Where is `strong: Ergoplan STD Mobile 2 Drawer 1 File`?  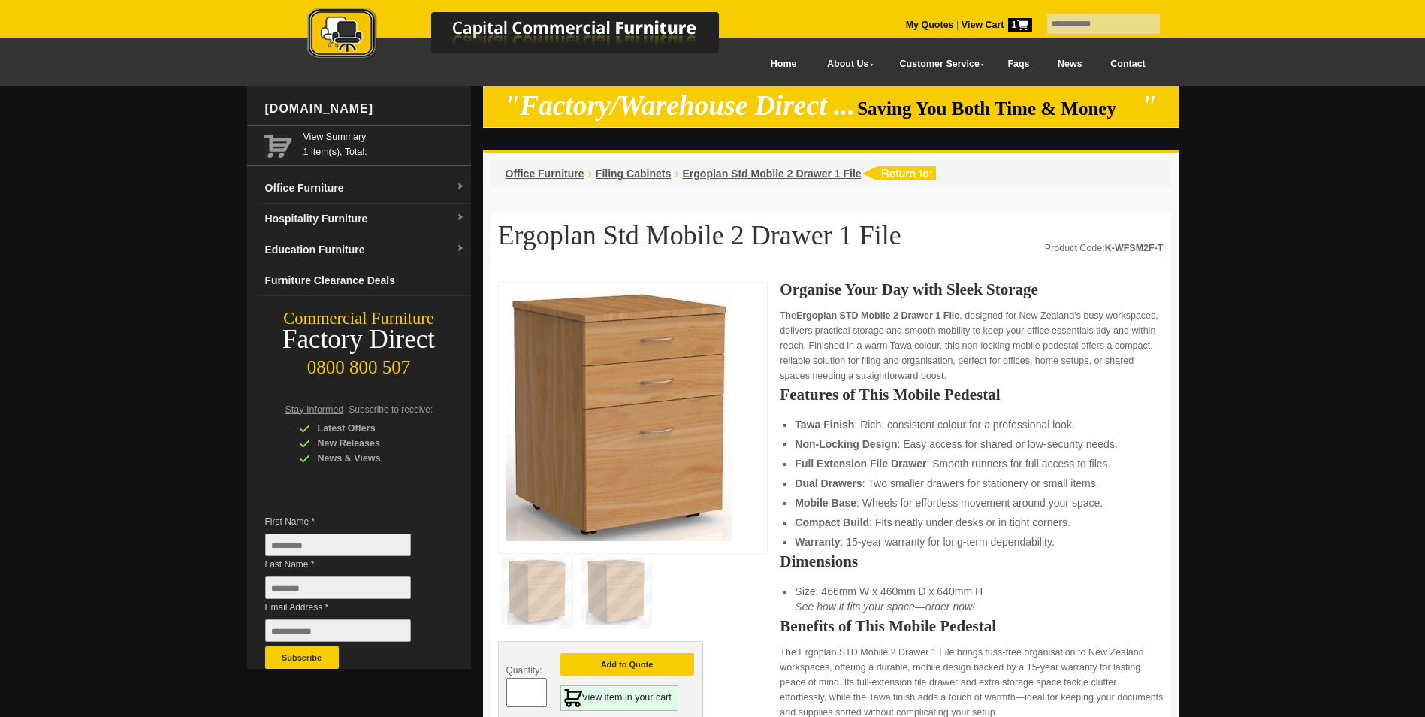 strong: Ergoplan STD Mobile 2 Drawer 1 File is located at coordinates (877, 316).